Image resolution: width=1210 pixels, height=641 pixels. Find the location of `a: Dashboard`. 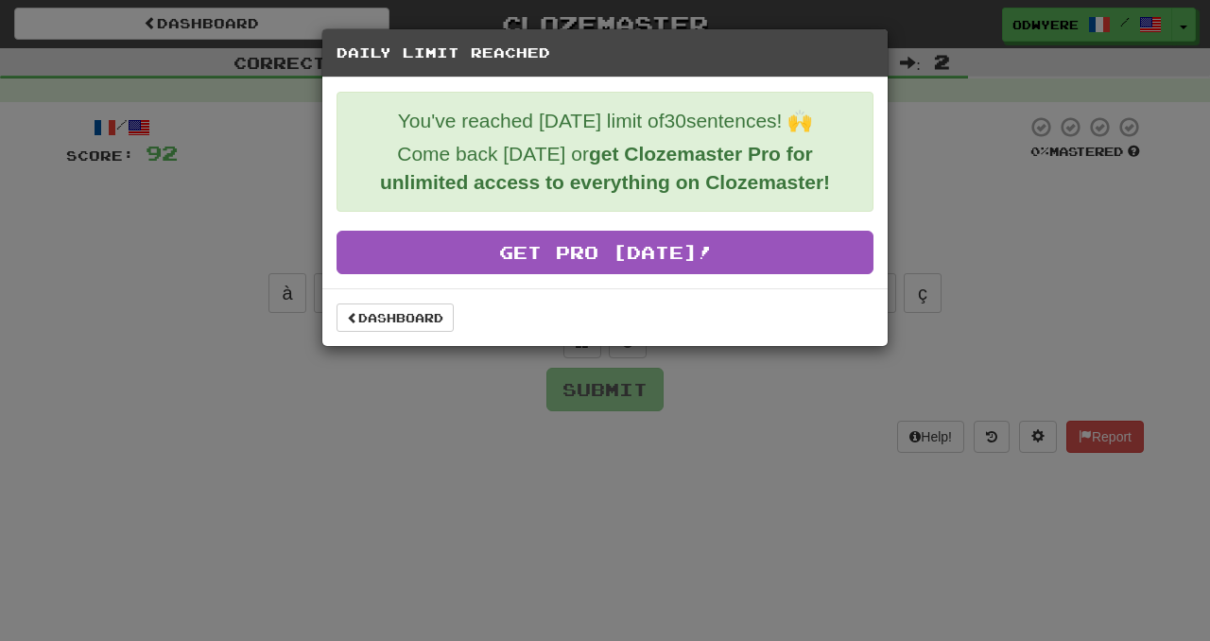

a: Dashboard is located at coordinates (395, 318).